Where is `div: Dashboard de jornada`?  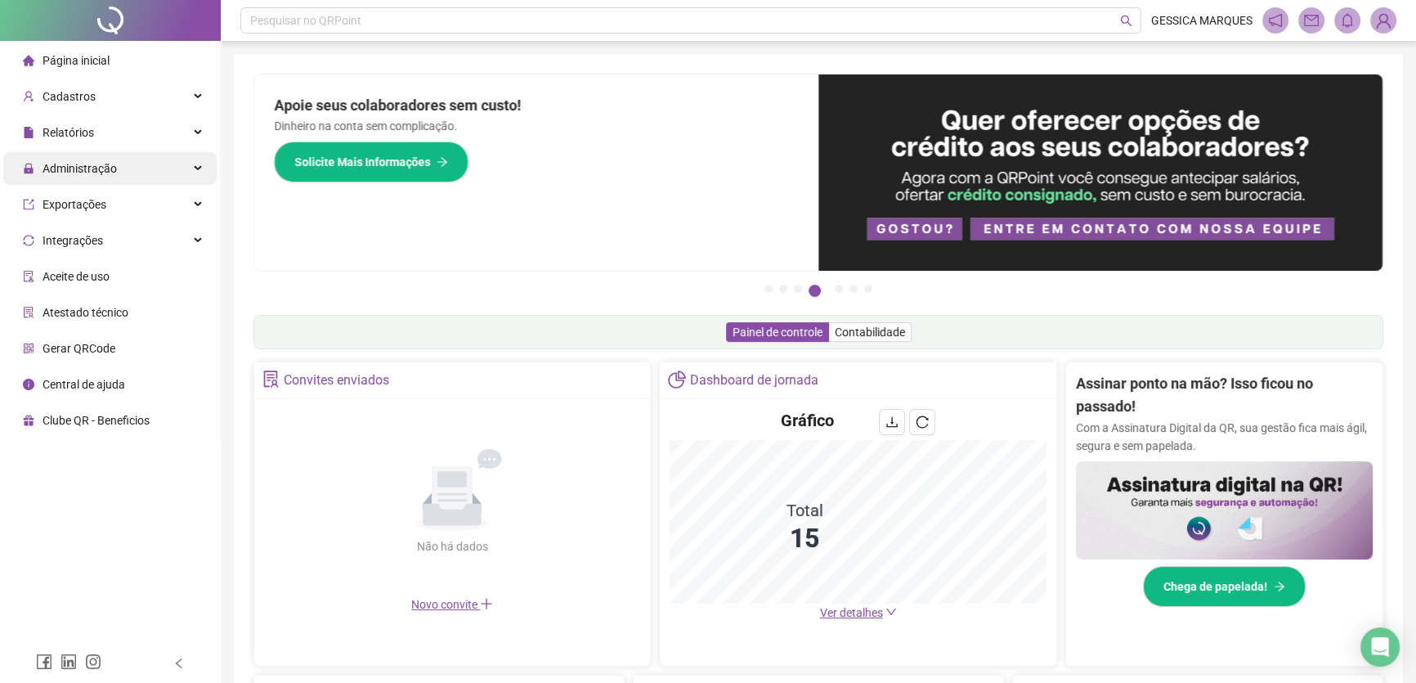 div: Dashboard de jornada is located at coordinates (754, 380).